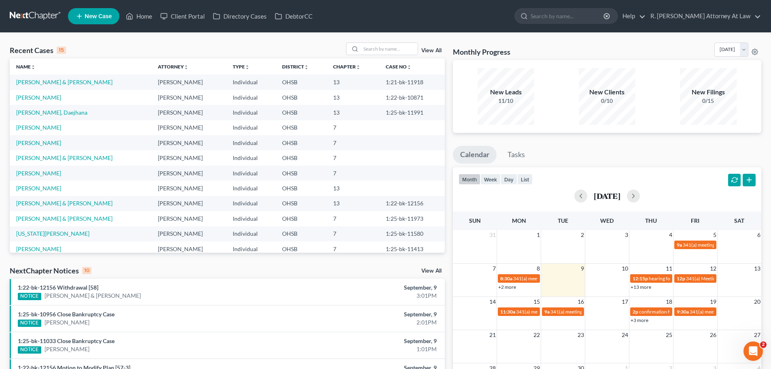 This screenshot has width=771, height=369. What do you see at coordinates (26, 66) in the screenshot?
I see `a: Nameunfold_more` at bounding box center [26, 66].